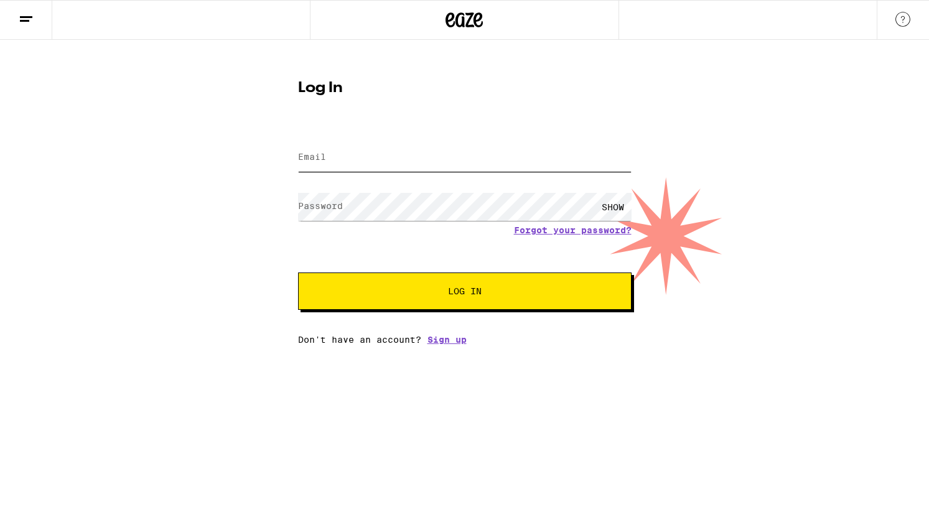 Image resolution: width=929 pixels, height=512 pixels. I want to click on span: Hi. Need any help?, so click(49, 14).